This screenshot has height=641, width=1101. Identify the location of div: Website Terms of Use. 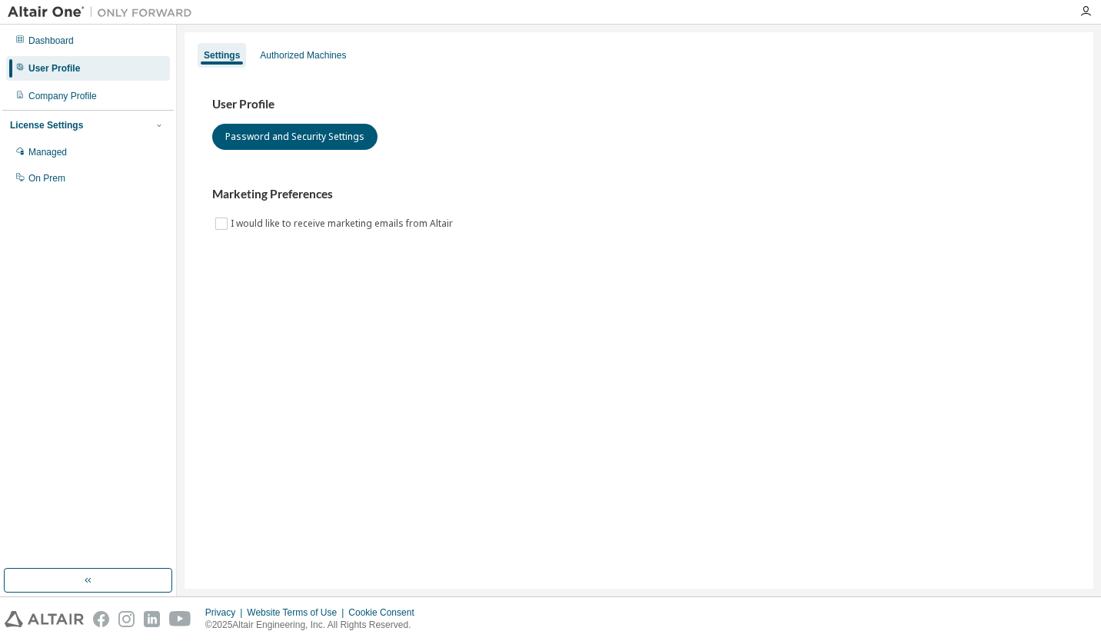
(297, 613).